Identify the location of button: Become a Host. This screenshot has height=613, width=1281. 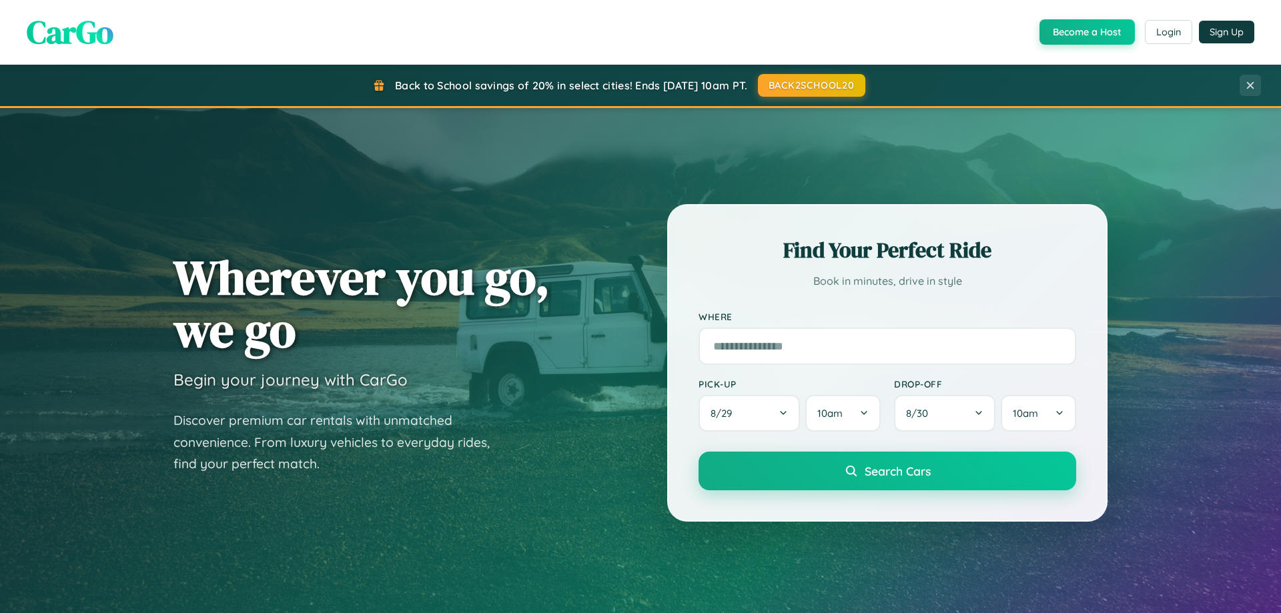
(1087, 32).